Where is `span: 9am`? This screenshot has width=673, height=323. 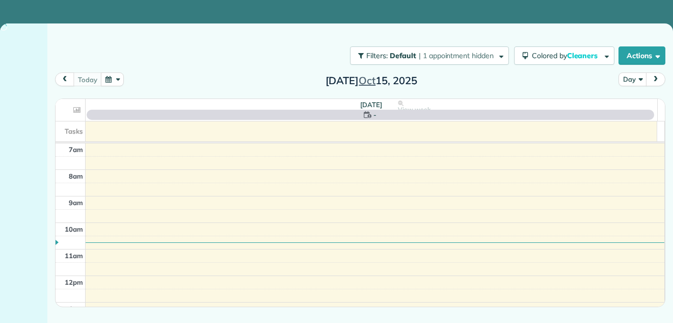 span: 9am is located at coordinates (76, 202).